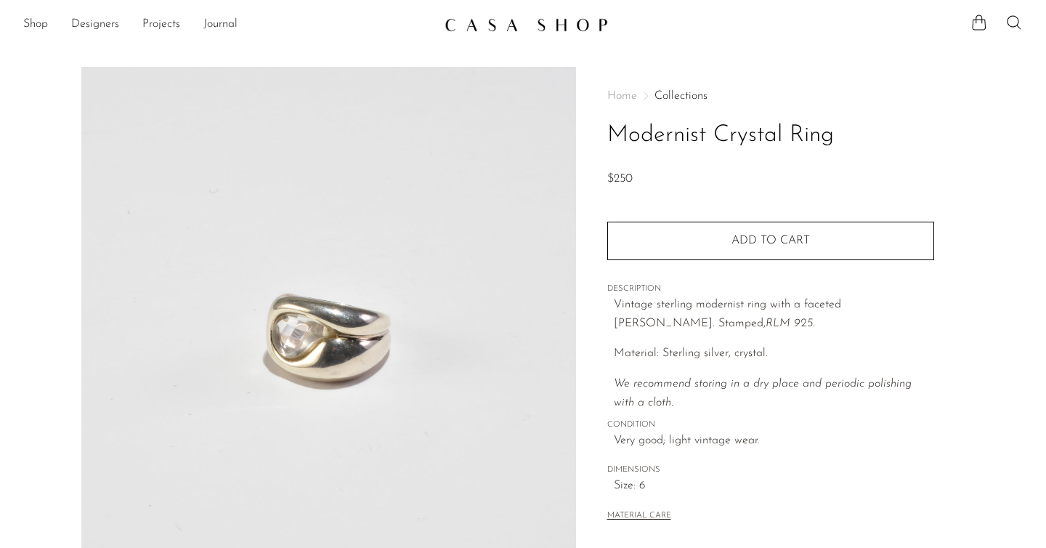  Describe the element at coordinates (639, 516) in the screenshot. I see `button: MATERIAL CARE` at that location.